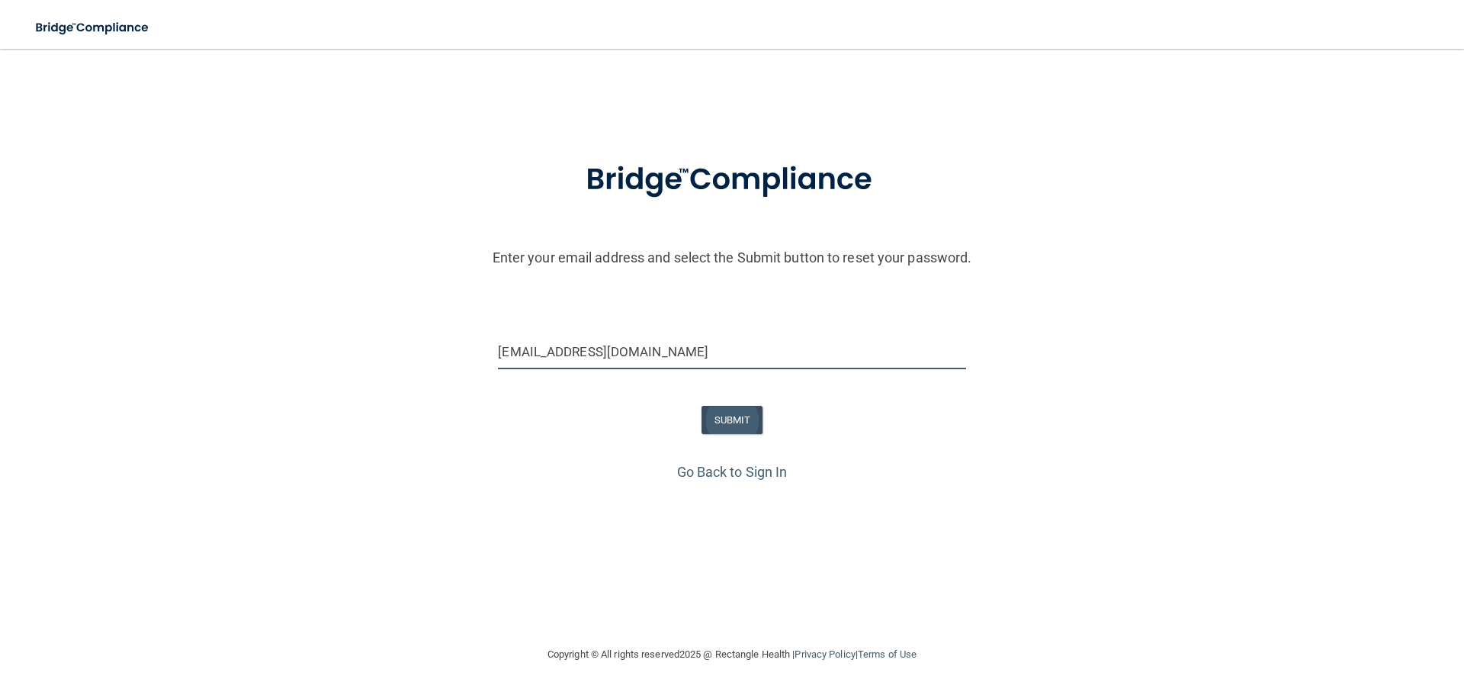  What do you see at coordinates (732, 654) in the screenshot?
I see `div: Copyright © All rights reserved 2025 @ Rectangle Health | |` at bounding box center [732, 654].